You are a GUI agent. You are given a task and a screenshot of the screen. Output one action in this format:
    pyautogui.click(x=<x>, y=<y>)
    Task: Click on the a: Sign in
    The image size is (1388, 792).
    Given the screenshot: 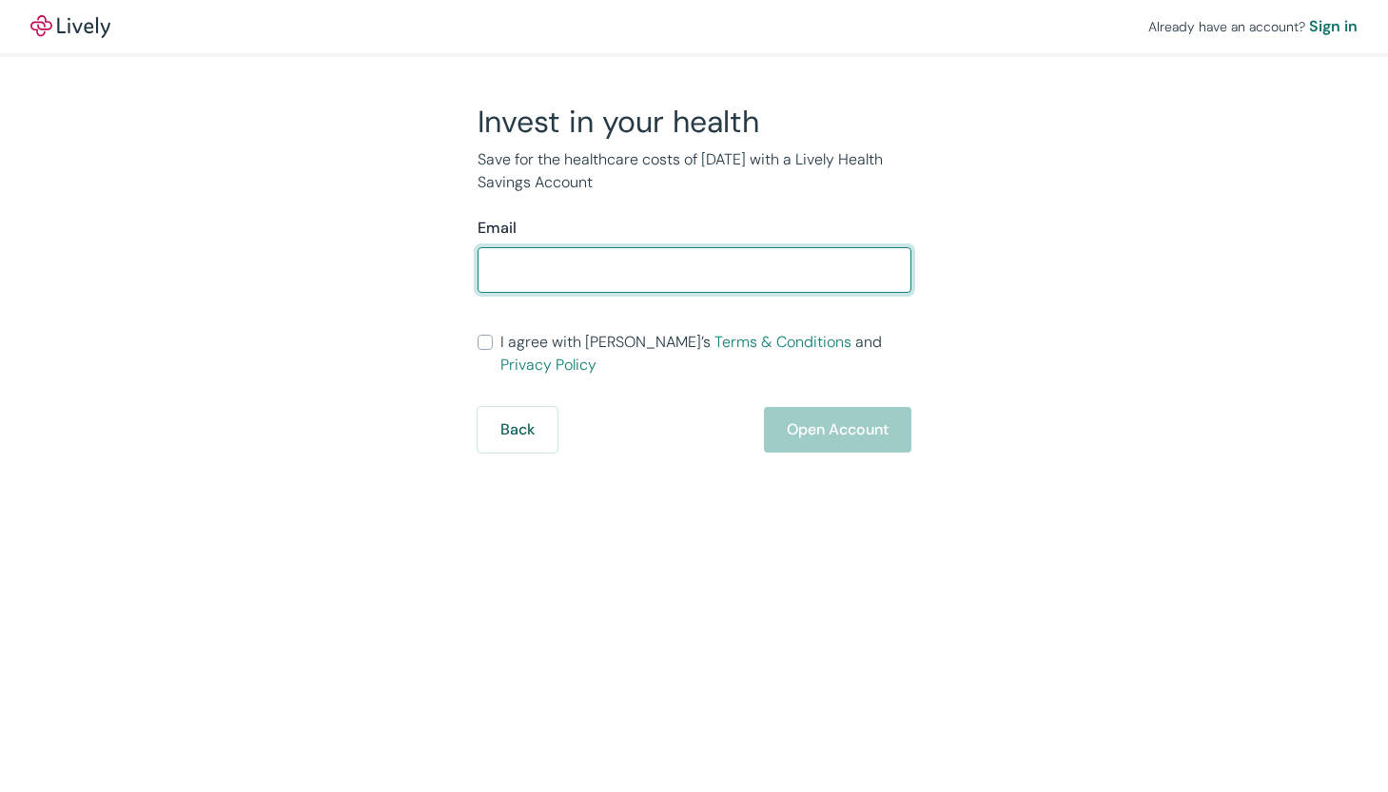 What is the action you would take?
    pyautogui.click(x=1333, y=27)
    